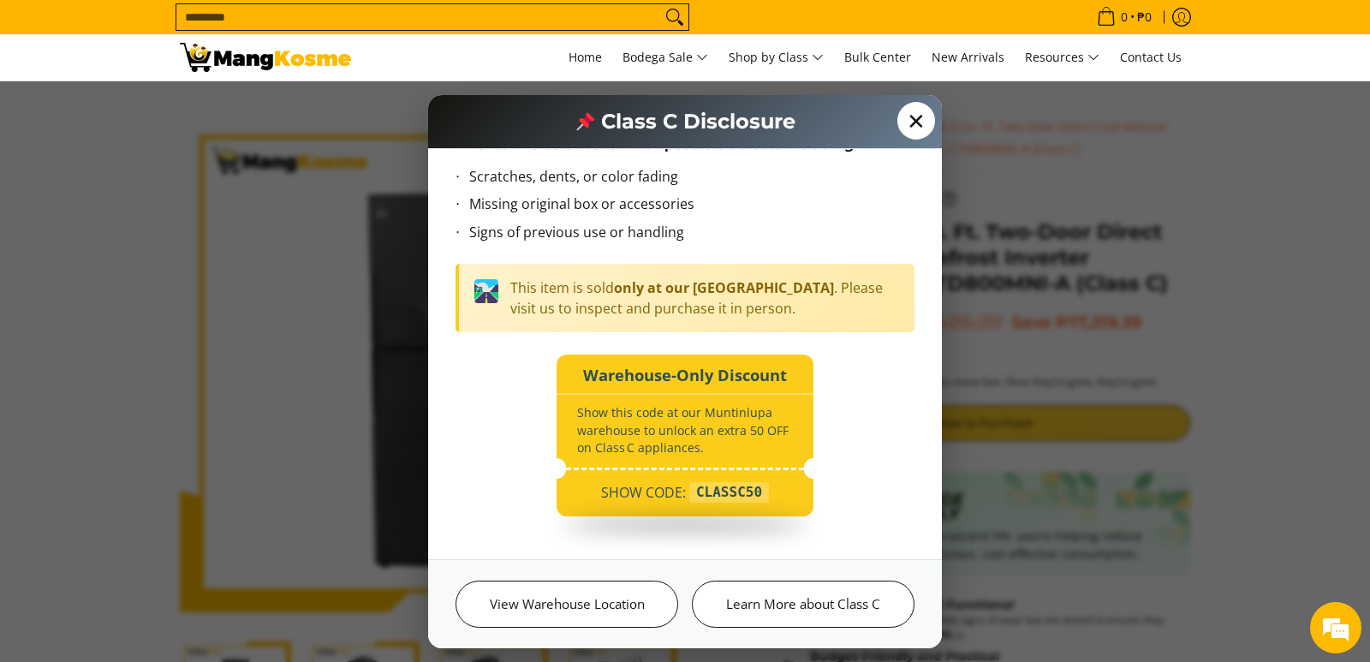 The image size is (1370, 662). I want to click on small: Show this code at our Muntinlupa warehouse to unlock an extra 50 OFF on Class C appliances., so click(683, 429).